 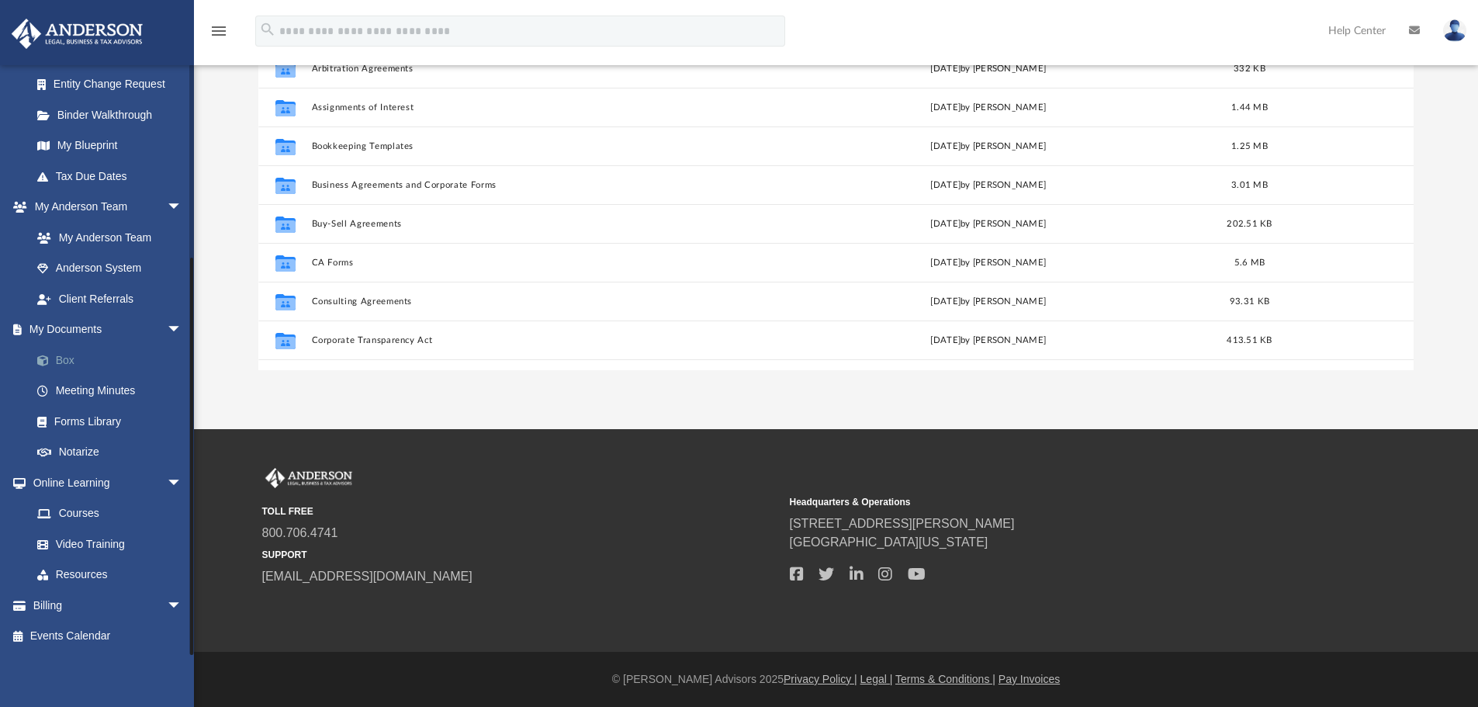 What do you see at coordinates (1249, 223) in the screenshot?
I see `span: 202.51 KB` at bounding box center [1249, 223].